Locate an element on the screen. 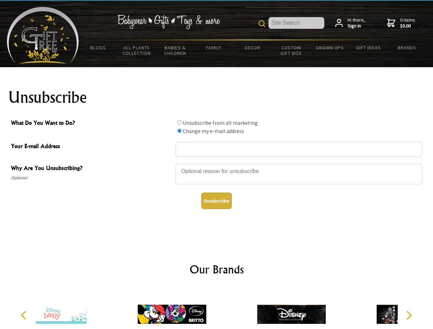 The image size is (433, 329). a: 0 items$0.00 is located at coordinates (401, 23).